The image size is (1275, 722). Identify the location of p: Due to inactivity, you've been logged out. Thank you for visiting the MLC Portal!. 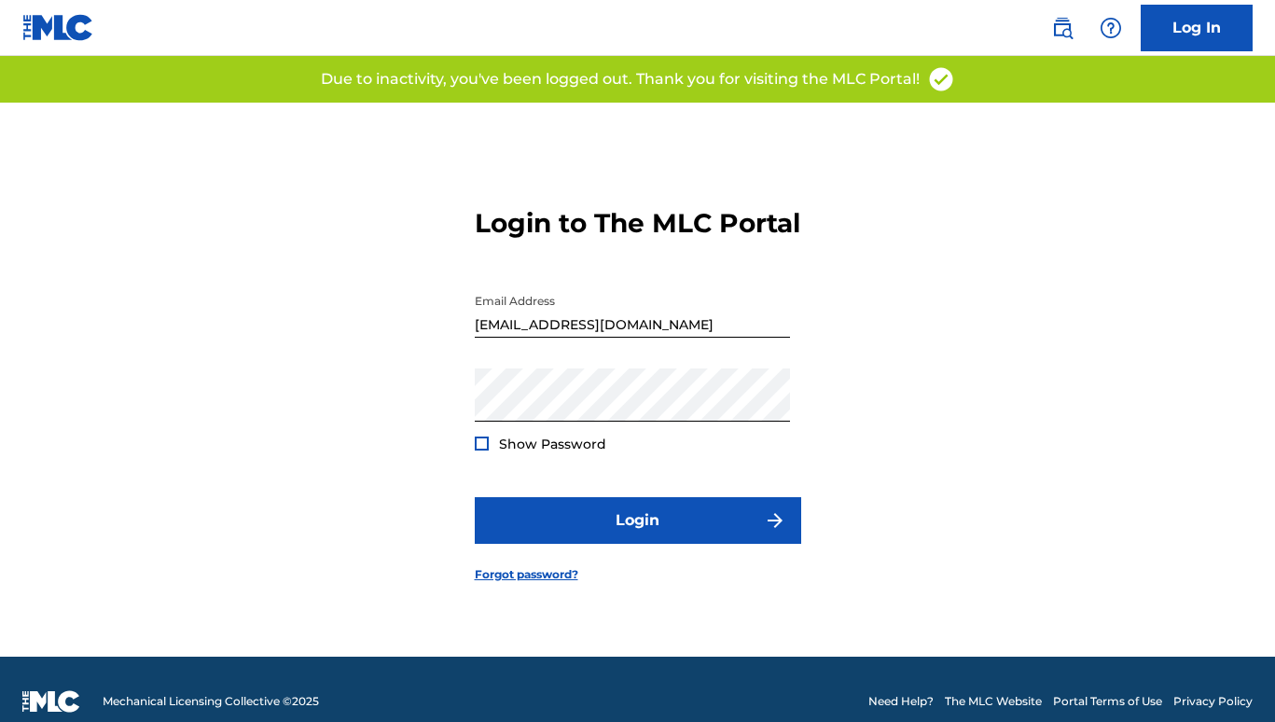
(620, 79).